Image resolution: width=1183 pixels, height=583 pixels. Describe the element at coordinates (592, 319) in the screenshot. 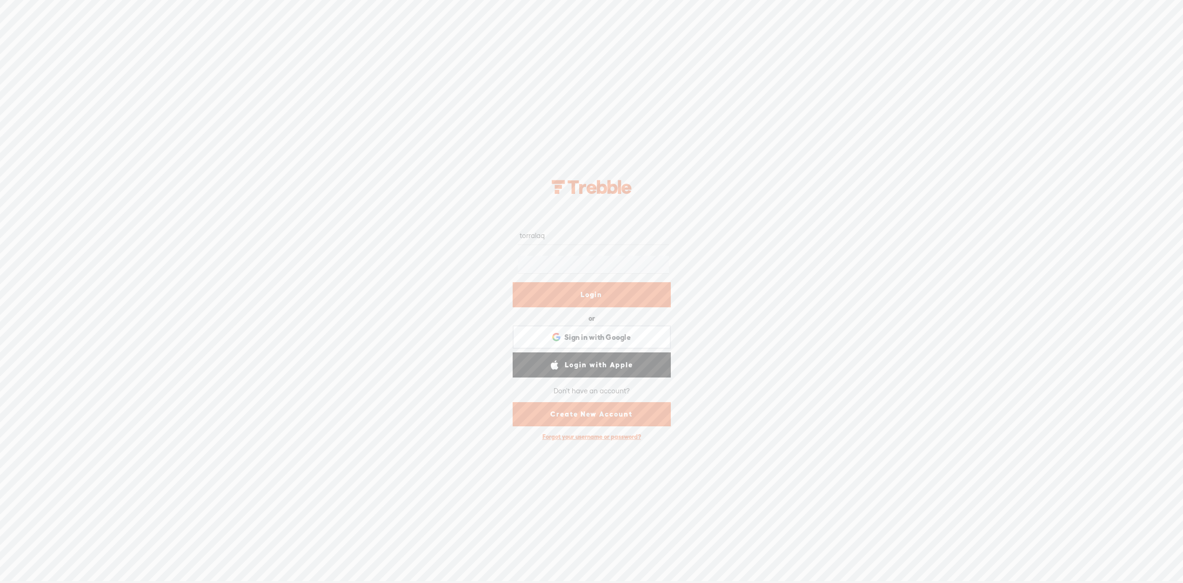

I see `div: or` at that location.